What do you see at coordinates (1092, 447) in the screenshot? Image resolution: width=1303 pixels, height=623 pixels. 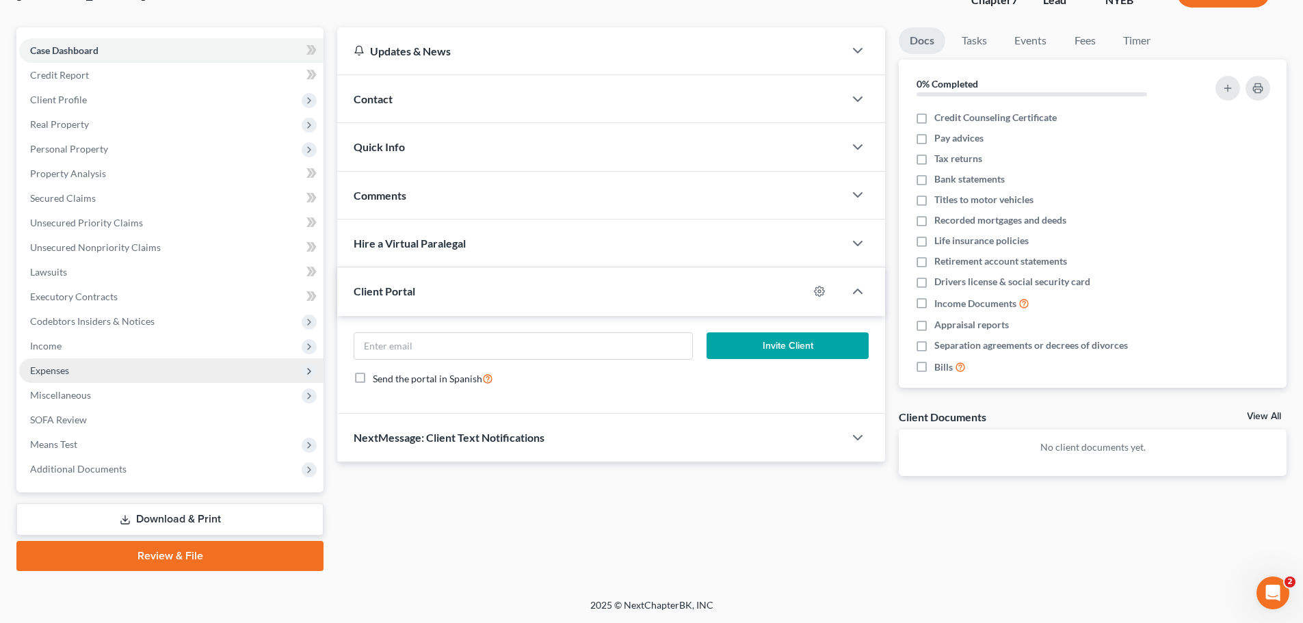 I see `p: No client documents yet.` at bounding box center [1092, 447].